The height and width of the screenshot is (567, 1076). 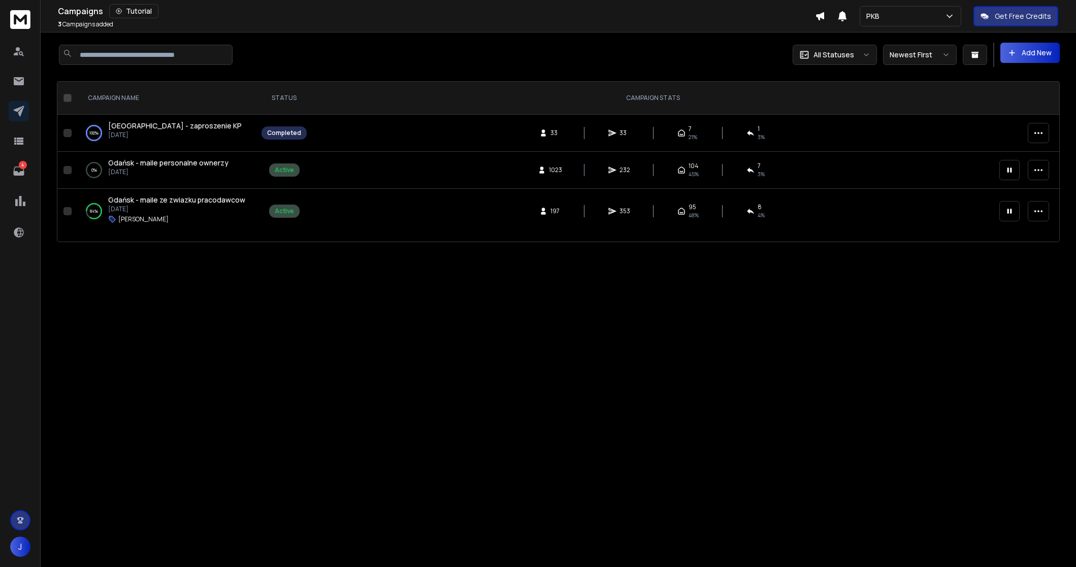 What do you see at coordinates (692, 207) in the screenshot?
I see `span: 95` at bounding box center [692, 207].